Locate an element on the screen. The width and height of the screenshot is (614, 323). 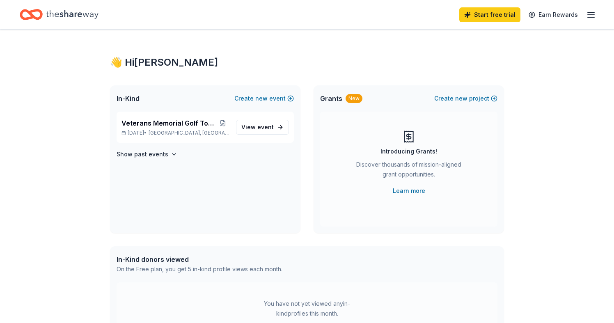
button: Createnewproject is located at coordinates (466, 98).